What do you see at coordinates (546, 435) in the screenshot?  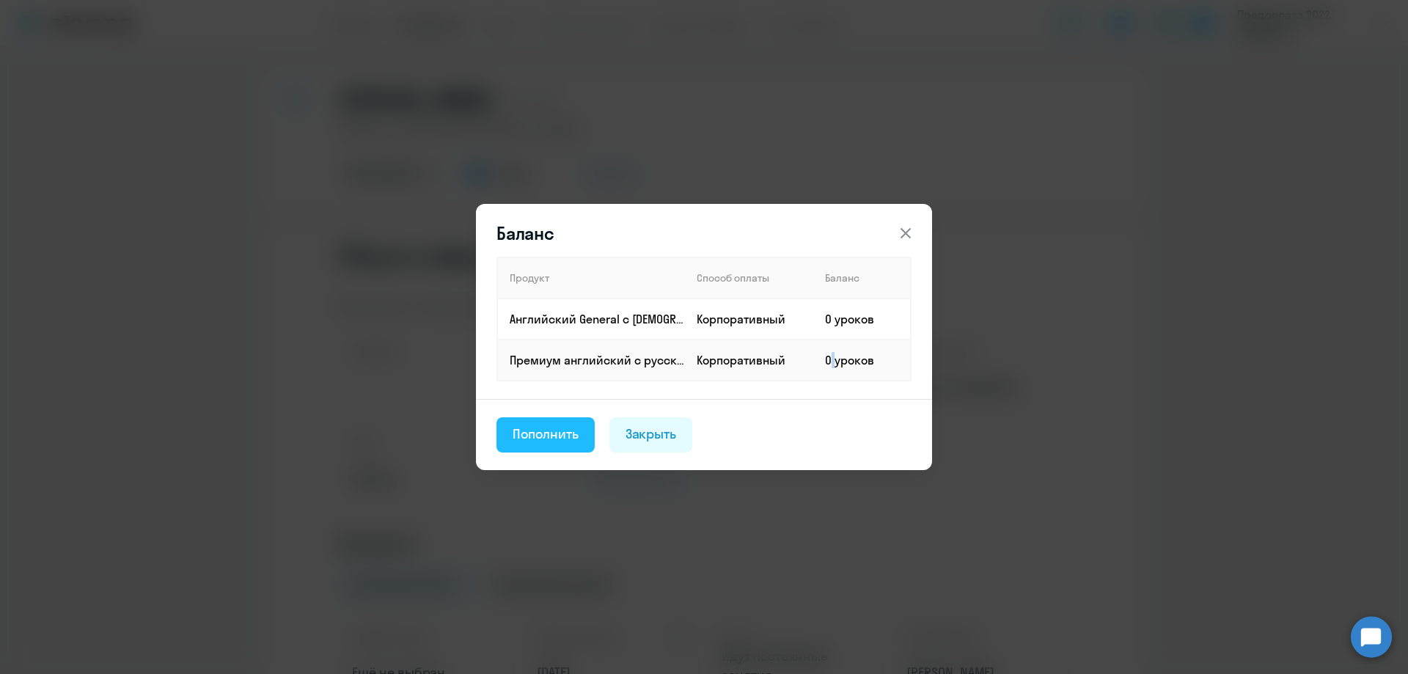 I see `button: Пополнить` at bounding box center [546, 435].